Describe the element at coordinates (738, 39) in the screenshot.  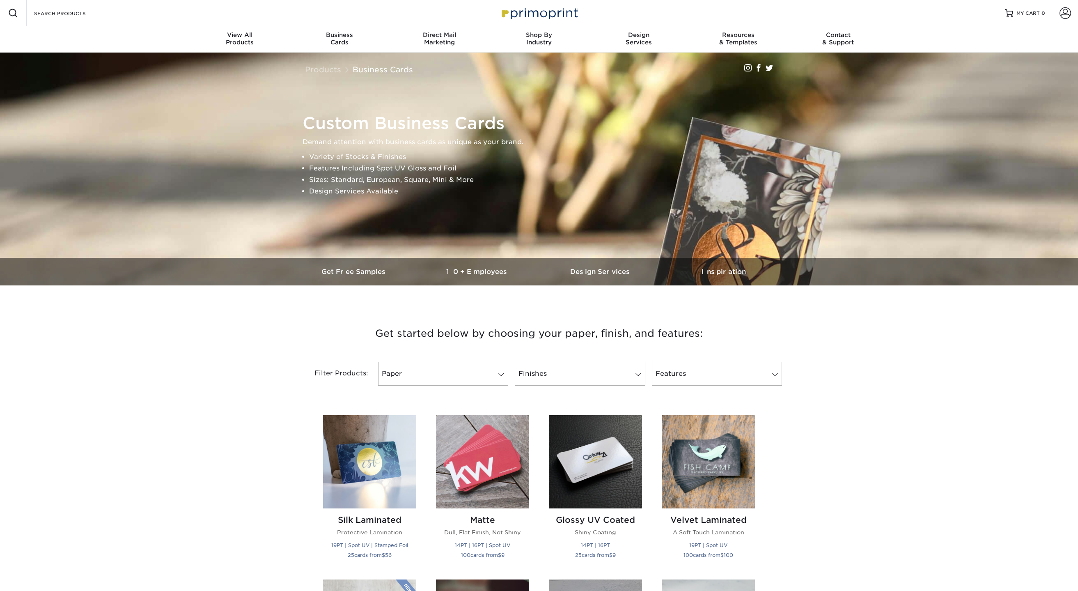
I see `a: Resources& Templates` at that location.